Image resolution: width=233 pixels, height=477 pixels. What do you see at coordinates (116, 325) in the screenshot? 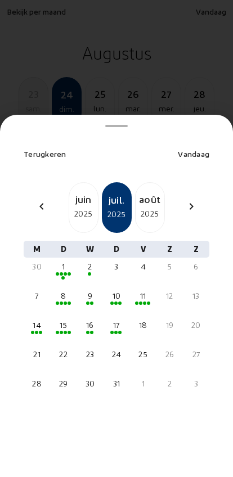
I see `div: 17` at bounding box center [116, 325].